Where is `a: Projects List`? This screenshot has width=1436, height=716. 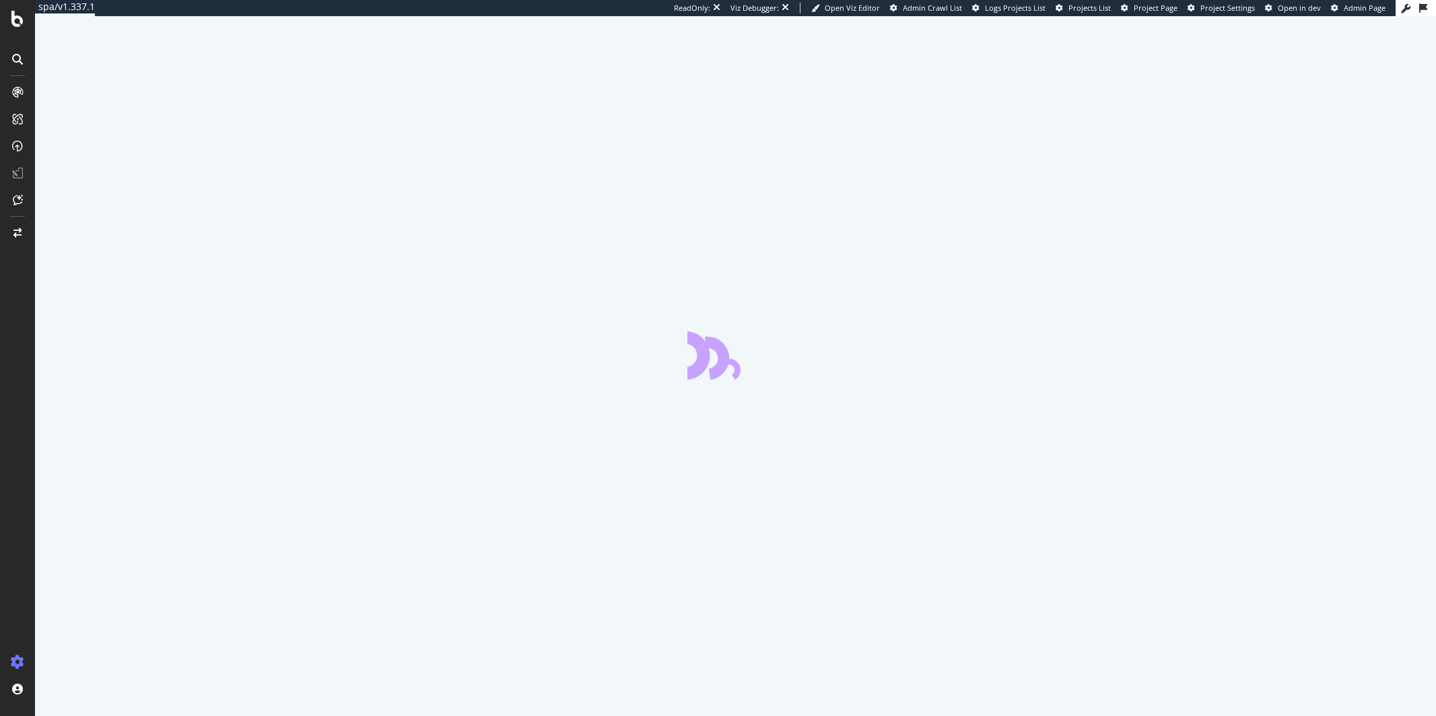 a: Projects List is located at coordinates (1083, 8).